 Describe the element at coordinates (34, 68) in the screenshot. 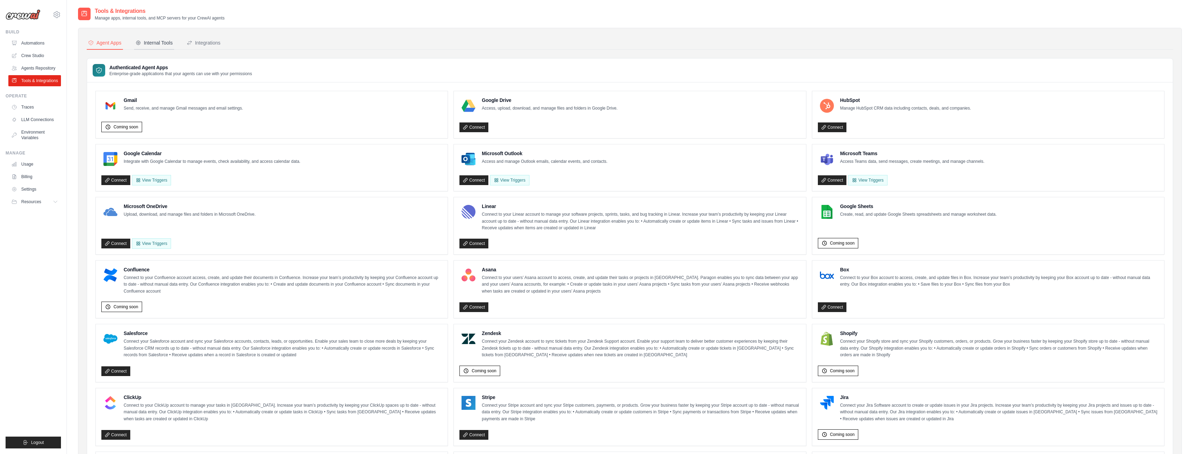

I see `a: Agents Repository` at that location.